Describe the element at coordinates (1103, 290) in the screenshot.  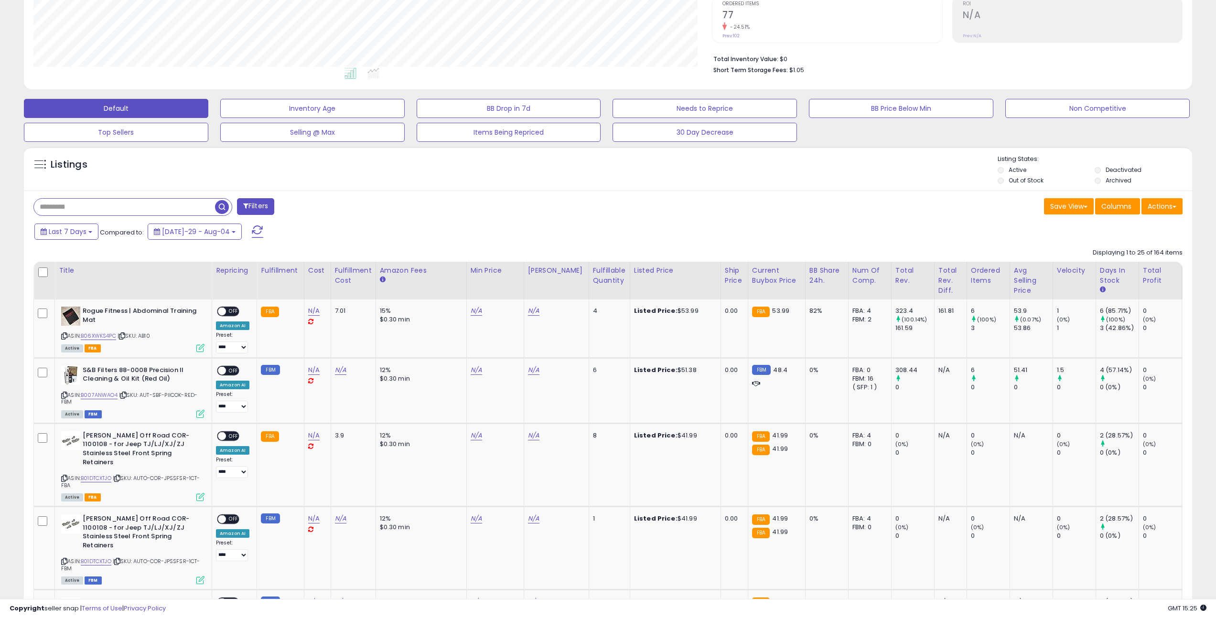
I see `small: Days In Stock.` at that location.